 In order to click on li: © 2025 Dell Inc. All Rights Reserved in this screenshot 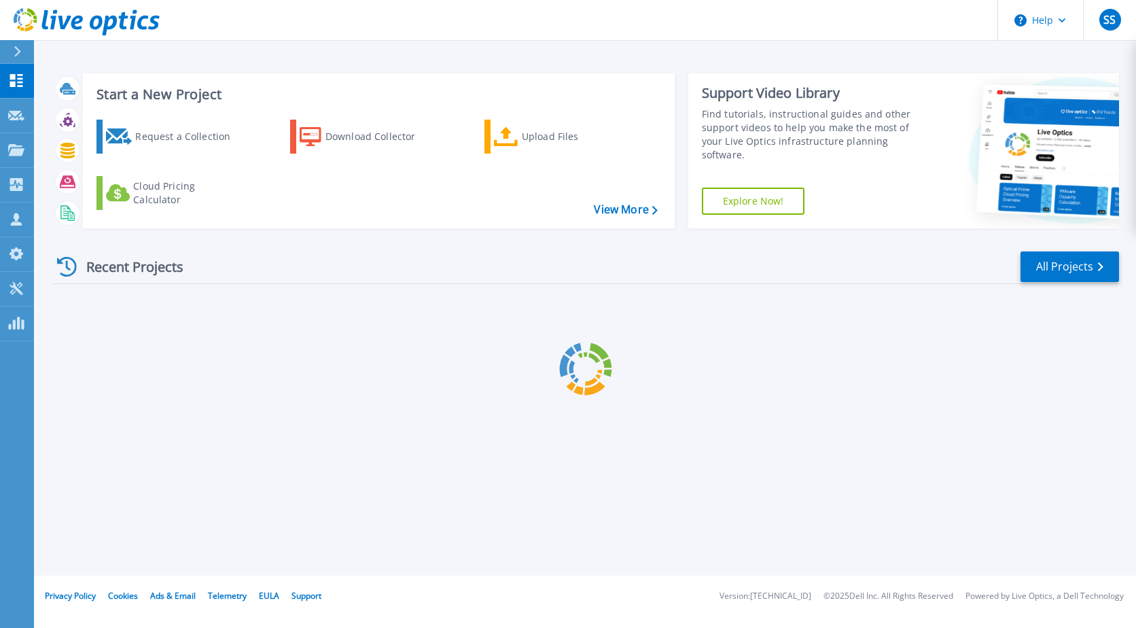, I will do `click(888, 596)`.